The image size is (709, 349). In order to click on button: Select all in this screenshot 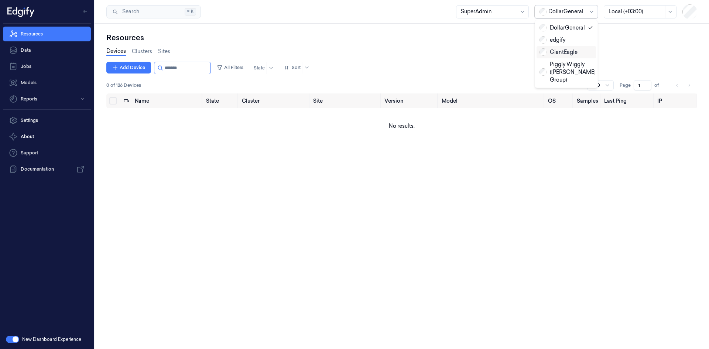, I will do `click(113, 101)`.